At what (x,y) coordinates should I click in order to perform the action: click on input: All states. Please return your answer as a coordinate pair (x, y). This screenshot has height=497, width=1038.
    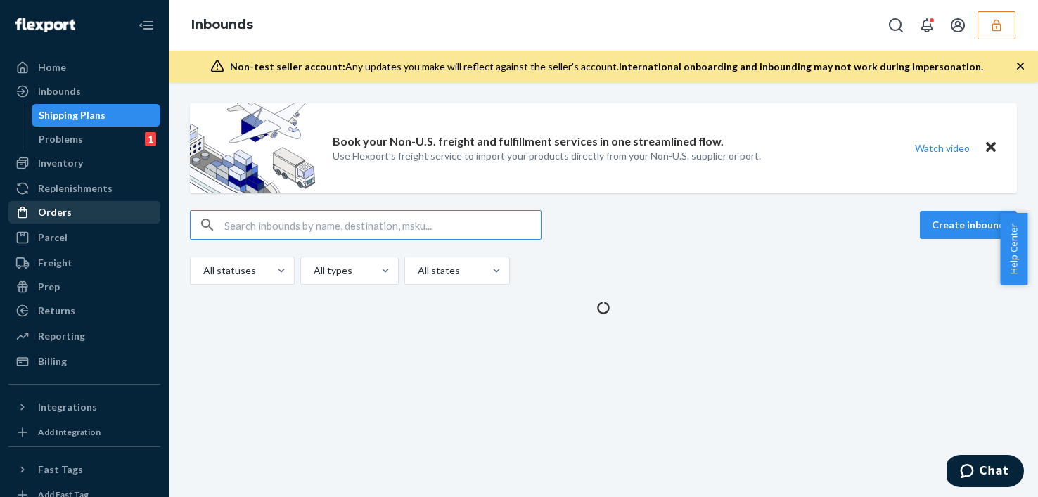
    Looking at the image, I should click on (417, 271).